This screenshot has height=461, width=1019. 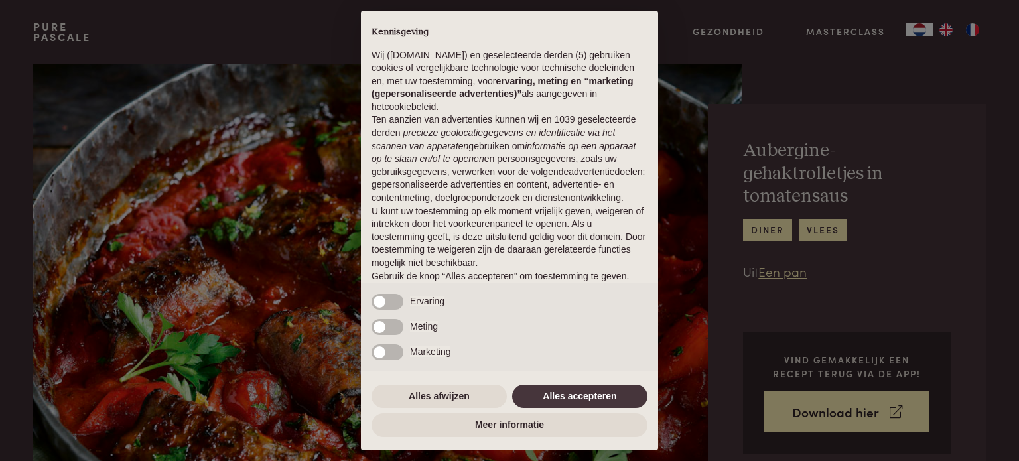 I want to click on span: Marketing, so click(x=430, y=352).